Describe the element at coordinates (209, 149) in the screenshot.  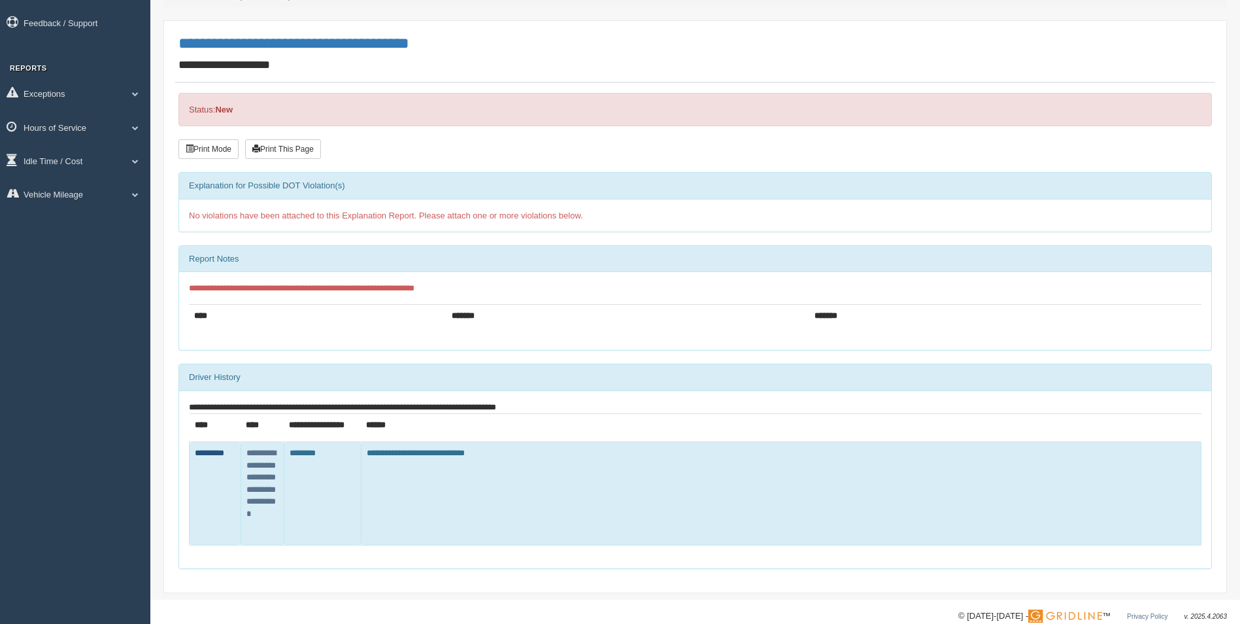
I see `button: Print Mode` at that location.